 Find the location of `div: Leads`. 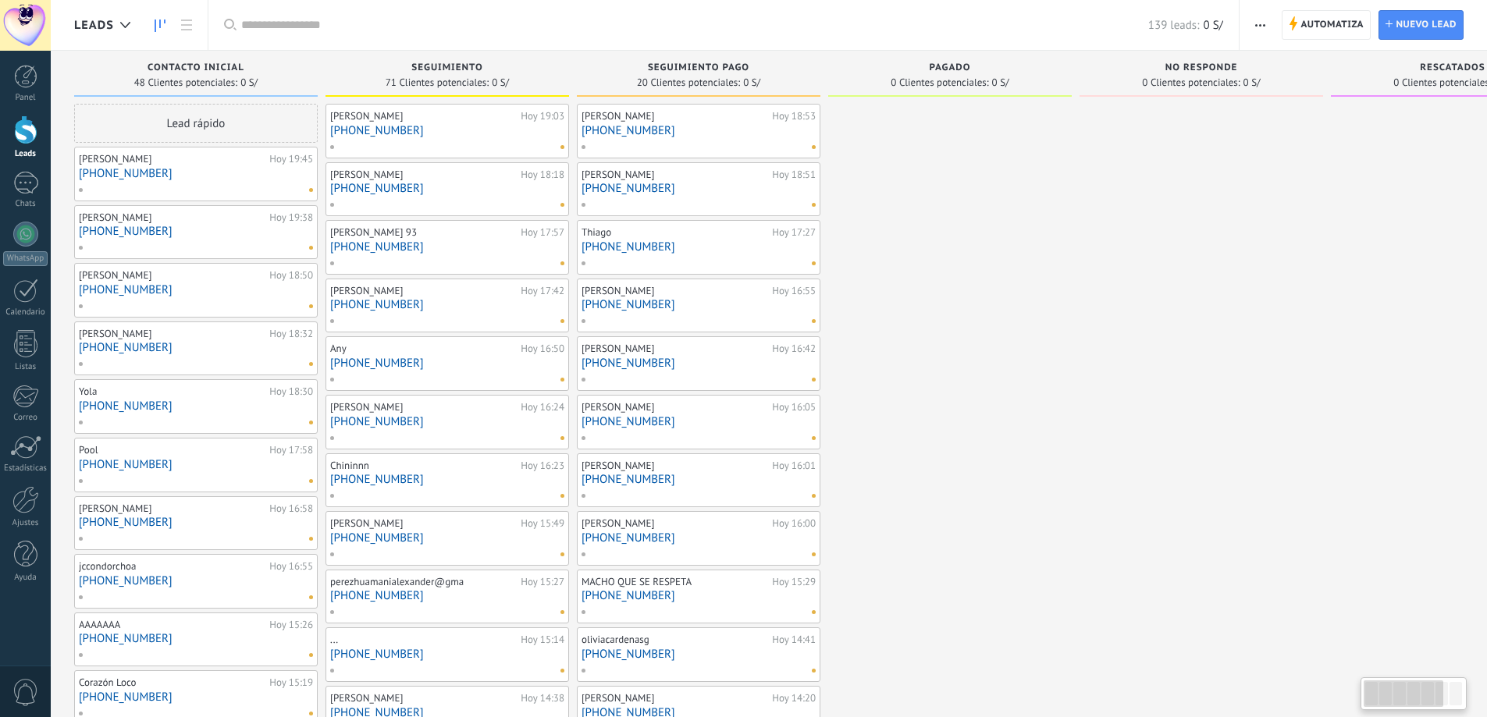

div: Leads is located at coordinates (26, 154).